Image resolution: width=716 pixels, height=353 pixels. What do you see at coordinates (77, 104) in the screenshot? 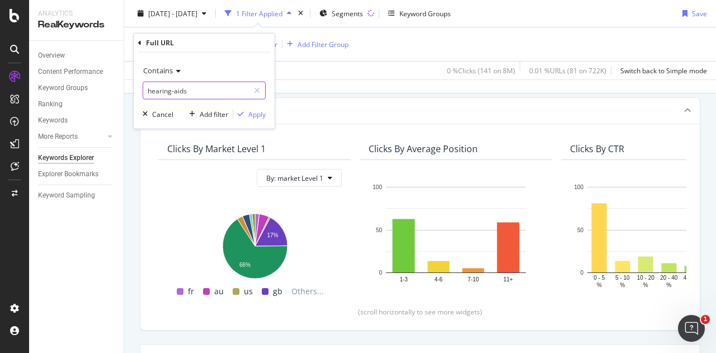
I see `a: Ranking` at bounding box center [77, 104].